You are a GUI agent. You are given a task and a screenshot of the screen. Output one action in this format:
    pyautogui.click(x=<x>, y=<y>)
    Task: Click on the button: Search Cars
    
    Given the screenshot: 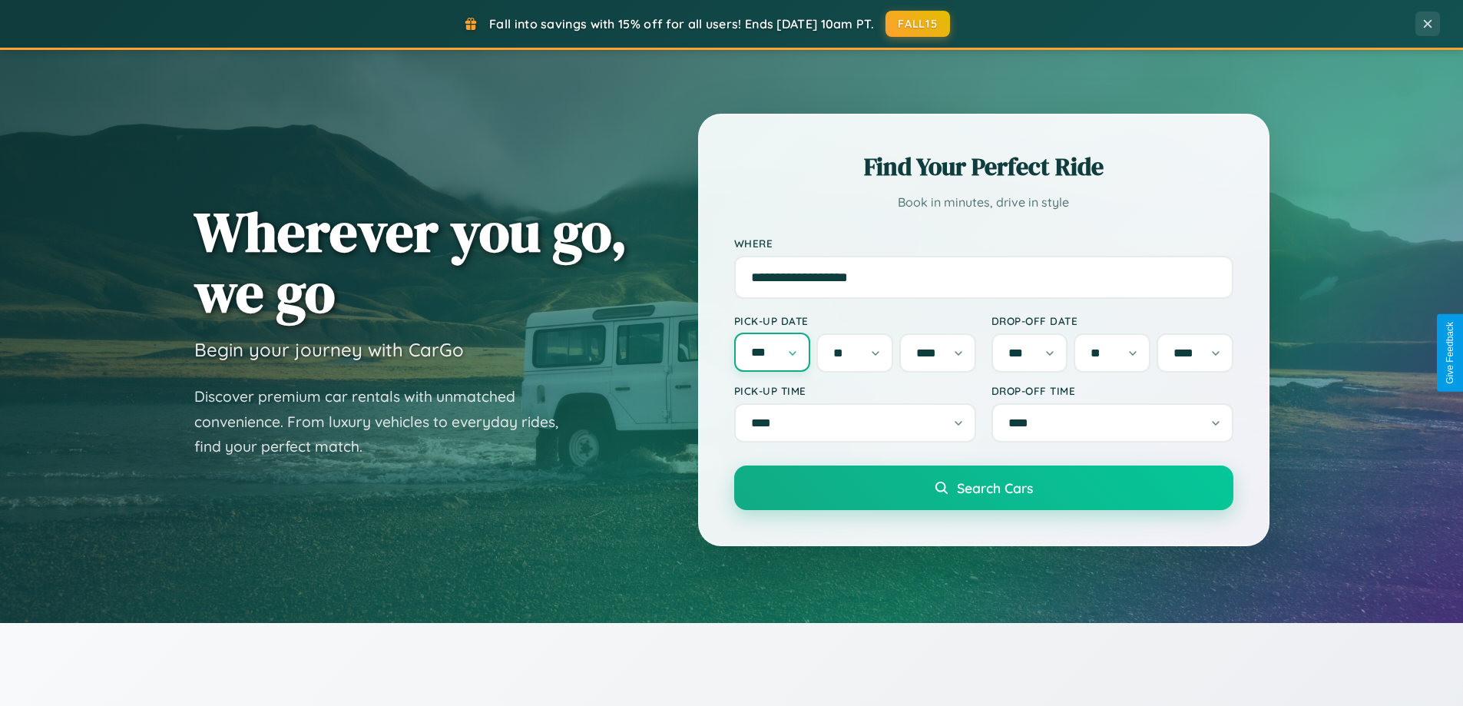 What is the action you would take?
    pyautogui.click(x=984, y=488)
    